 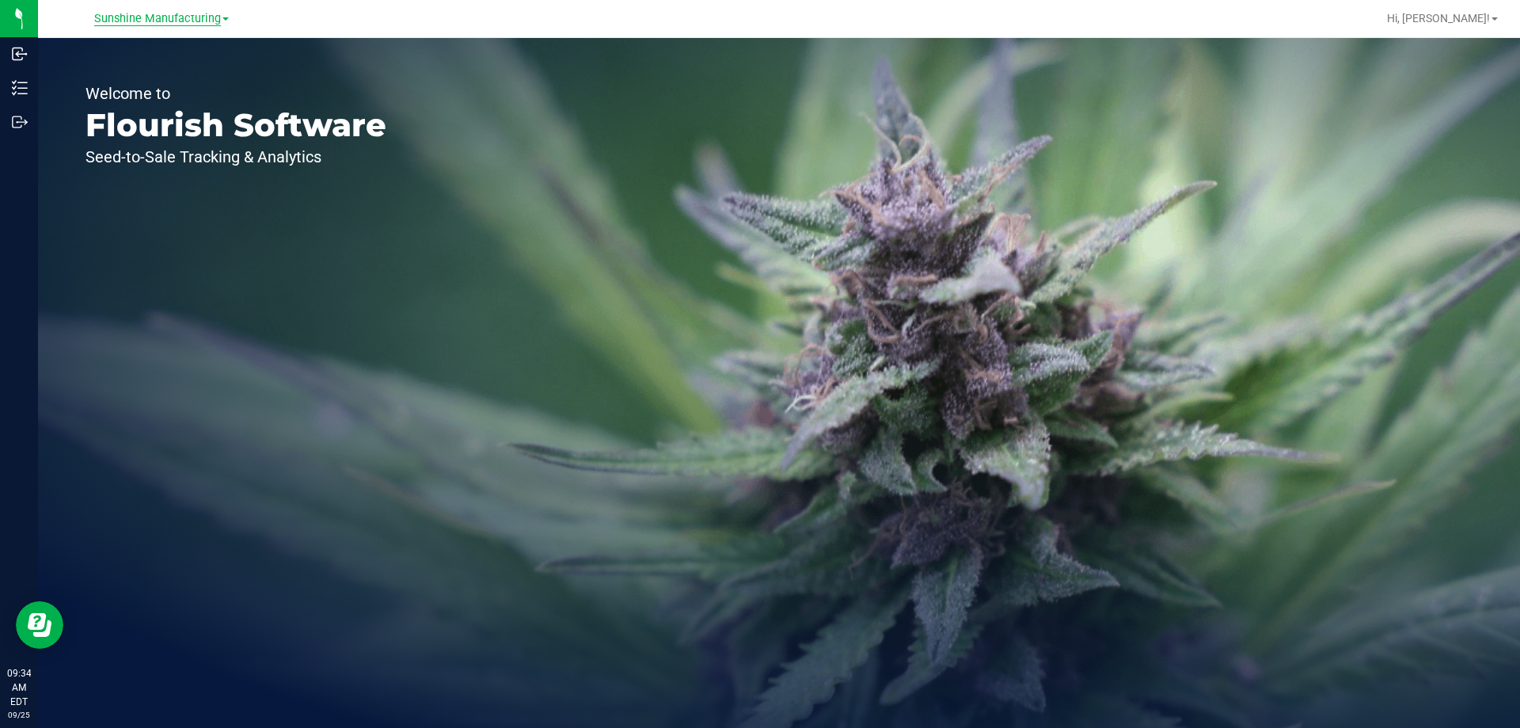 I want to click on inline-svg: Inbound, so click(x=20, y=54).